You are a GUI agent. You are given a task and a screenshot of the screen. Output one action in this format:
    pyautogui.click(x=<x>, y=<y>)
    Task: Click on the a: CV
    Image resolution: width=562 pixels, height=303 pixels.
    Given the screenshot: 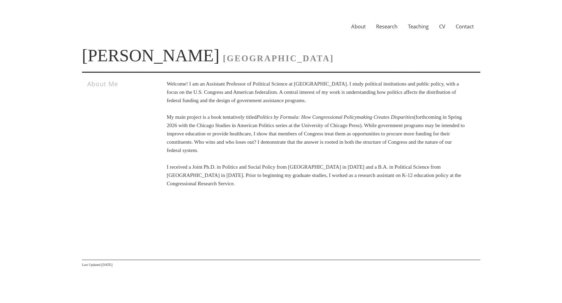 What is the action you would take?
    pyautogui.click(x=442, y=26)
    